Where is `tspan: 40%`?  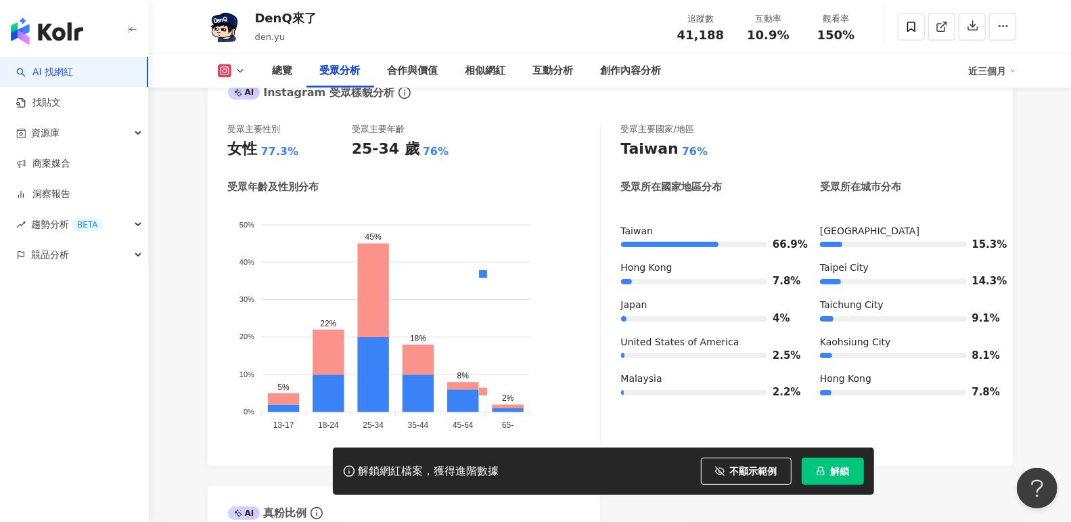 tspan: 40% is located at coordinates (246, 262).